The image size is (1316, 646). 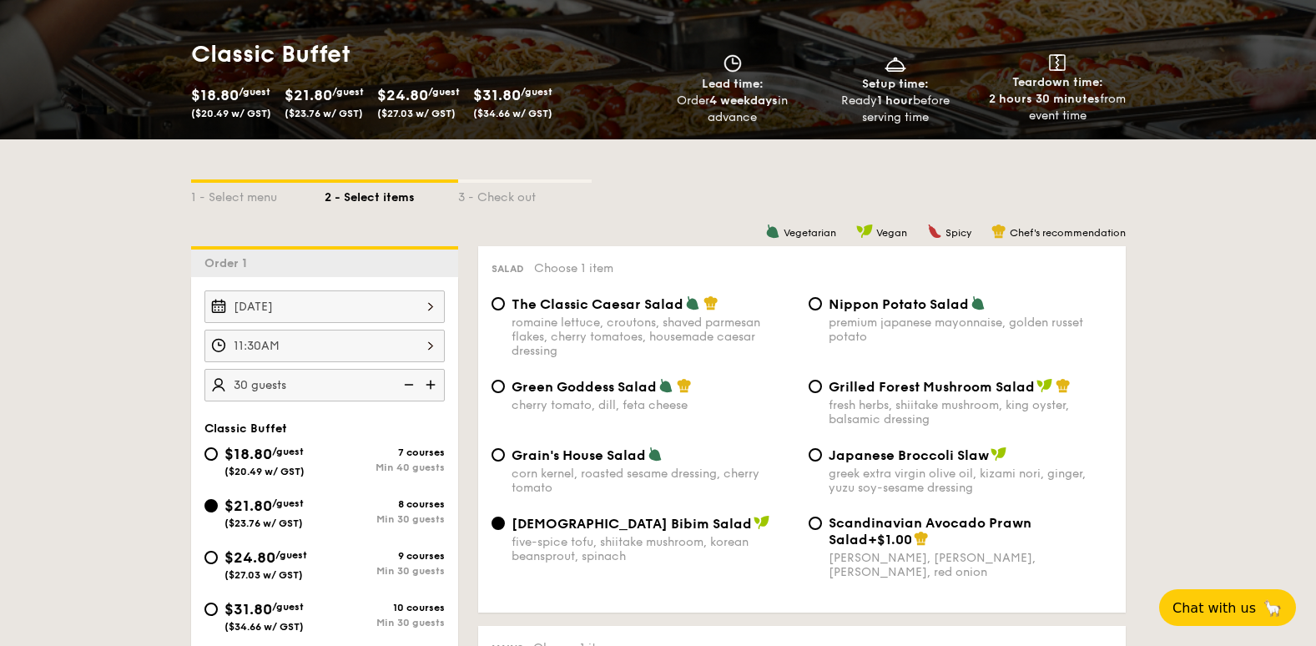 I want to click on strong: 4 weekdays, so click(x=743, y=100).